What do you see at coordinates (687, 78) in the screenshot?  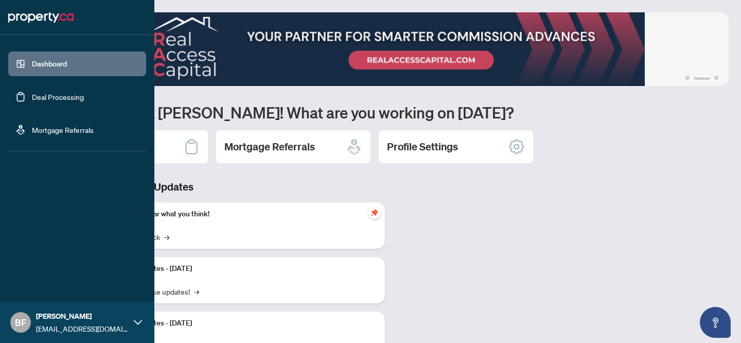 I see `button: 1` at bounding box center [687, 78].